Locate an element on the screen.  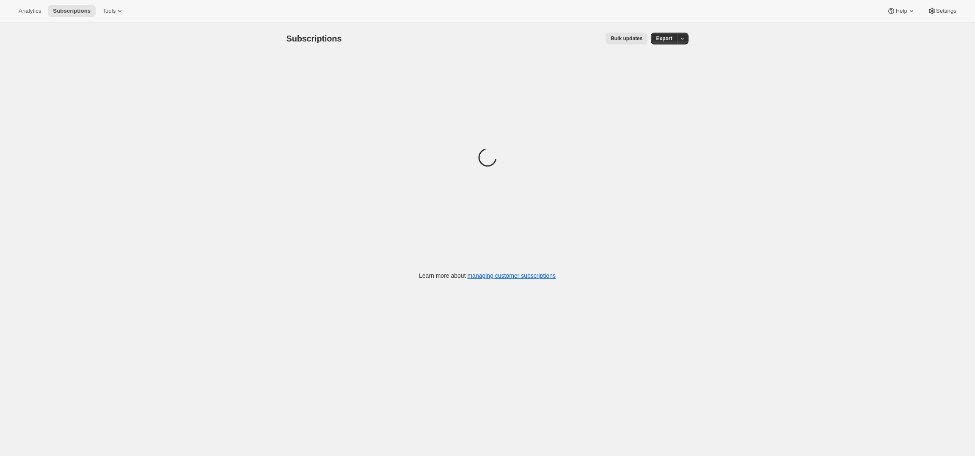
button: Analytics is located at coordinates (30, 11).